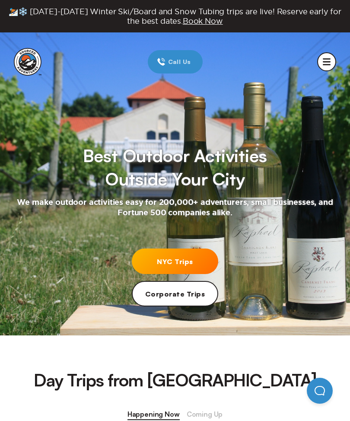 This screenshot has width=350, height=421. What do you see at coordinates (28, 62) in the screenshot?
I see `img: Sourced Adventures company logo` at bounding box center [28, 62].